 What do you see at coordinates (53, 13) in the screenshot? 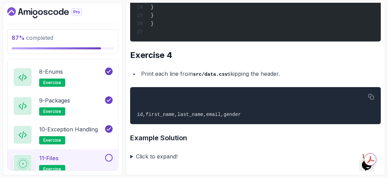
I see `a: Dashboard` at bounding box center [53, 13].